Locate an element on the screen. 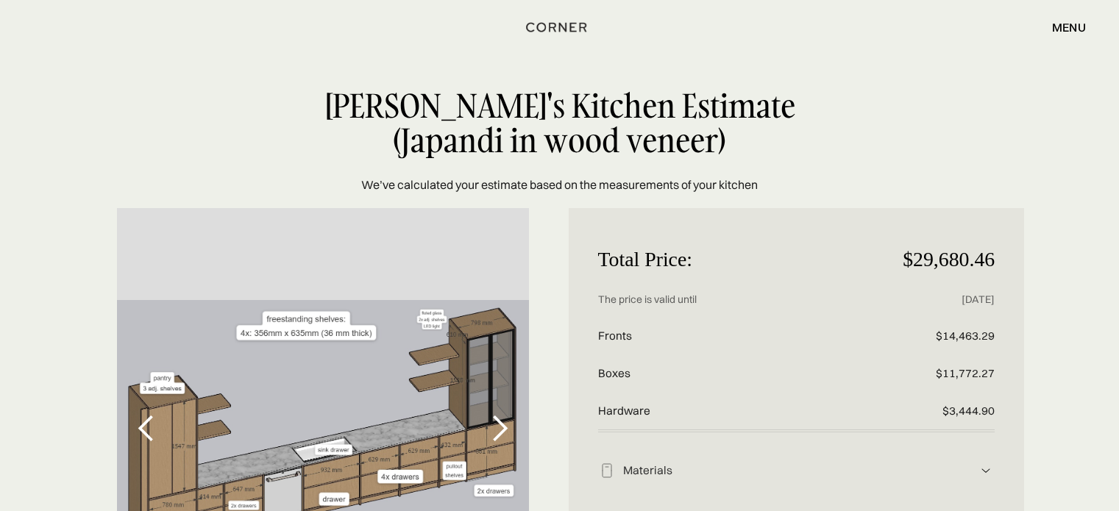  a: home is located at coordinates (559, 27).